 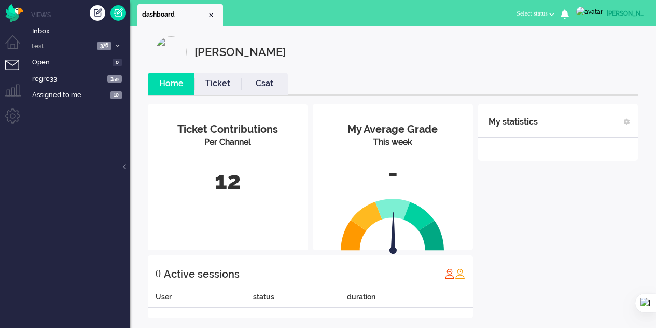 What do you see at coordinates (450, 273) in the screenshot?
I see `img: profile_red.svg` at bounding box center [450, 273].